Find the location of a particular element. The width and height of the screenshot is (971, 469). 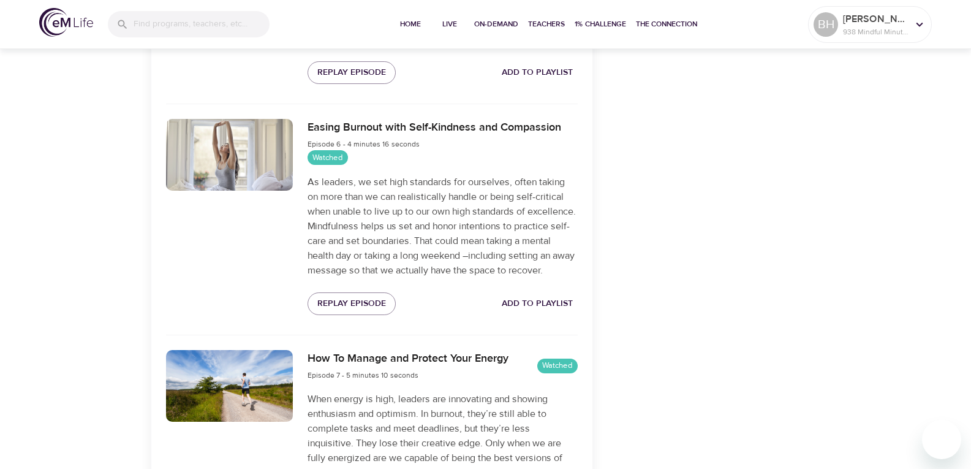

span: Teachers is located at coordinates (546, 24).